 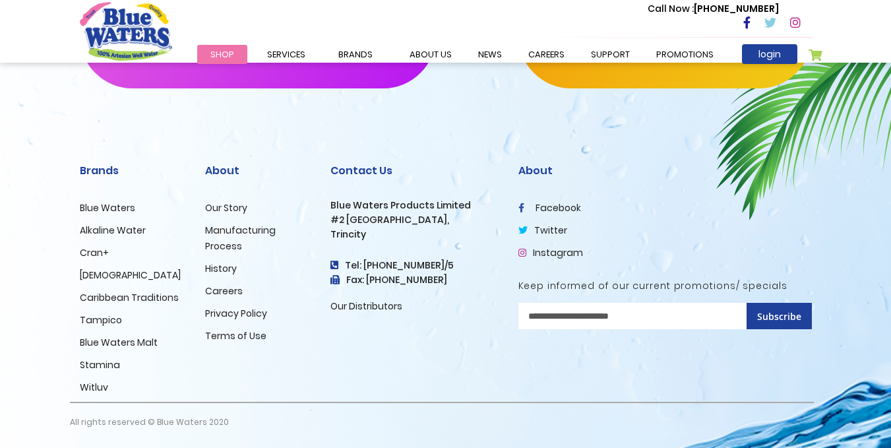 What do you see at coordinates (94, 253) in the screenshot?
I see `a: Cran+` at bounding box center [94, 253].